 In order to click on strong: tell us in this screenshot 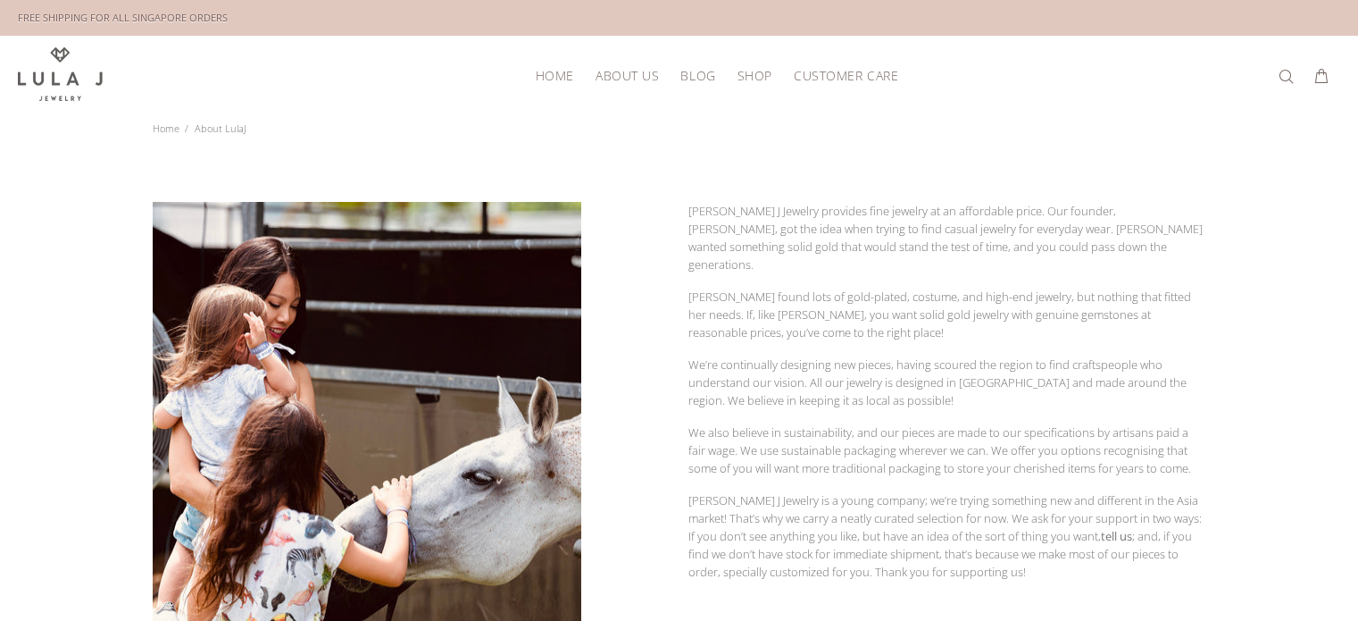, I will do `click(1116, 536)`.